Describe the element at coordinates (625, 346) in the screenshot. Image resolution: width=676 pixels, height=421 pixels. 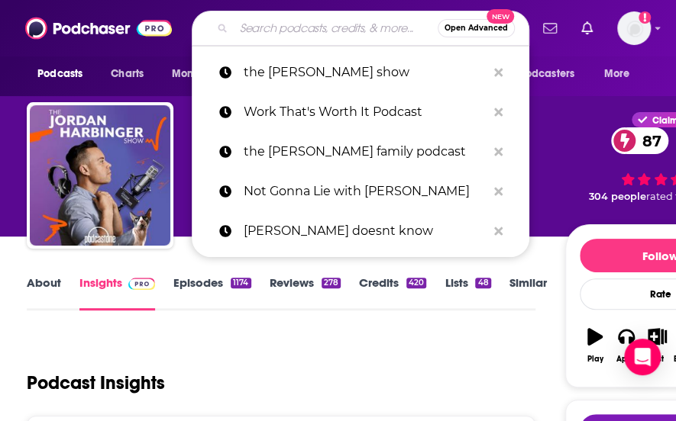
I see `button: Apps` at that location.